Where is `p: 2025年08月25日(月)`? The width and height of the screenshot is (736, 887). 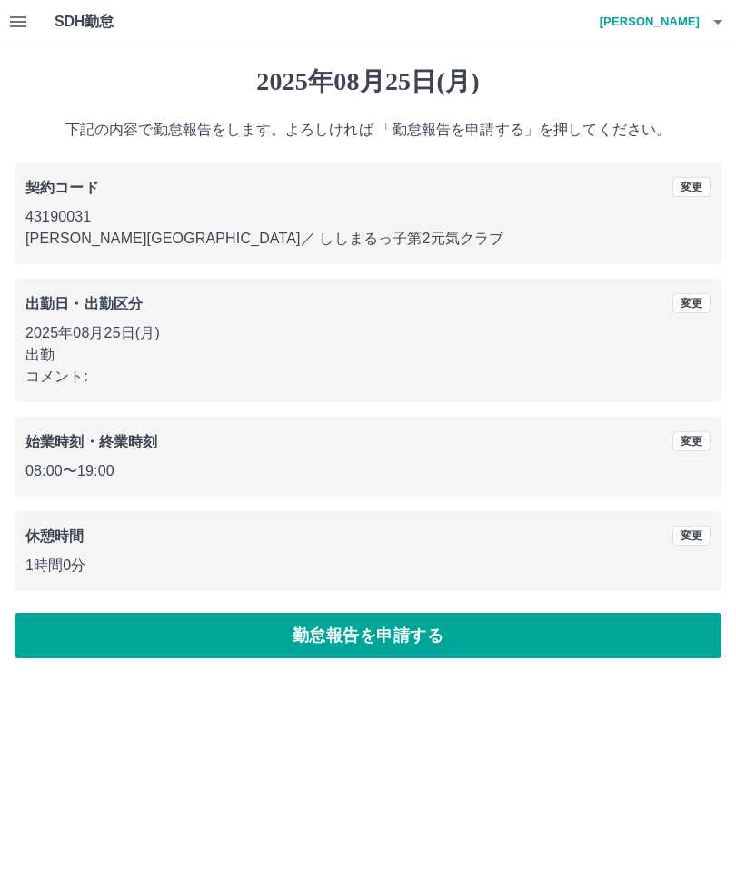
p: 2025年08月25日(月) is located at coordinates (368, 333).